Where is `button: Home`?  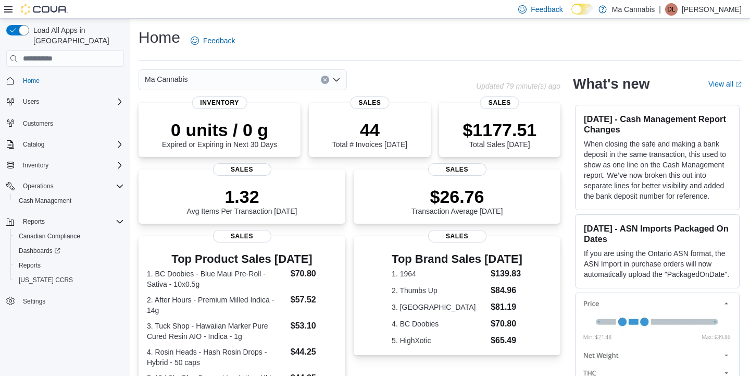 button: Home is located at coordinates (65, 80).